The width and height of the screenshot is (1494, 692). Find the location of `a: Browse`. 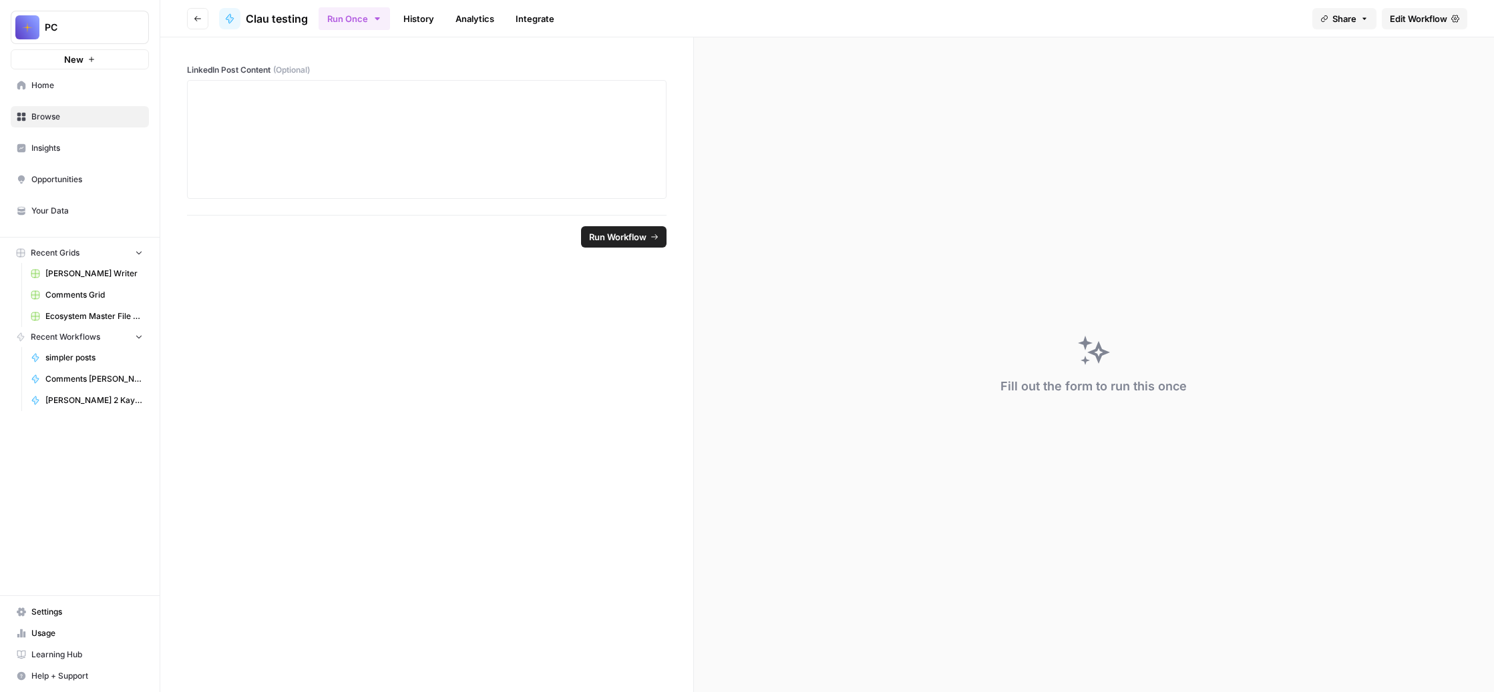

a: Browse is located at coordinates (79, 117).